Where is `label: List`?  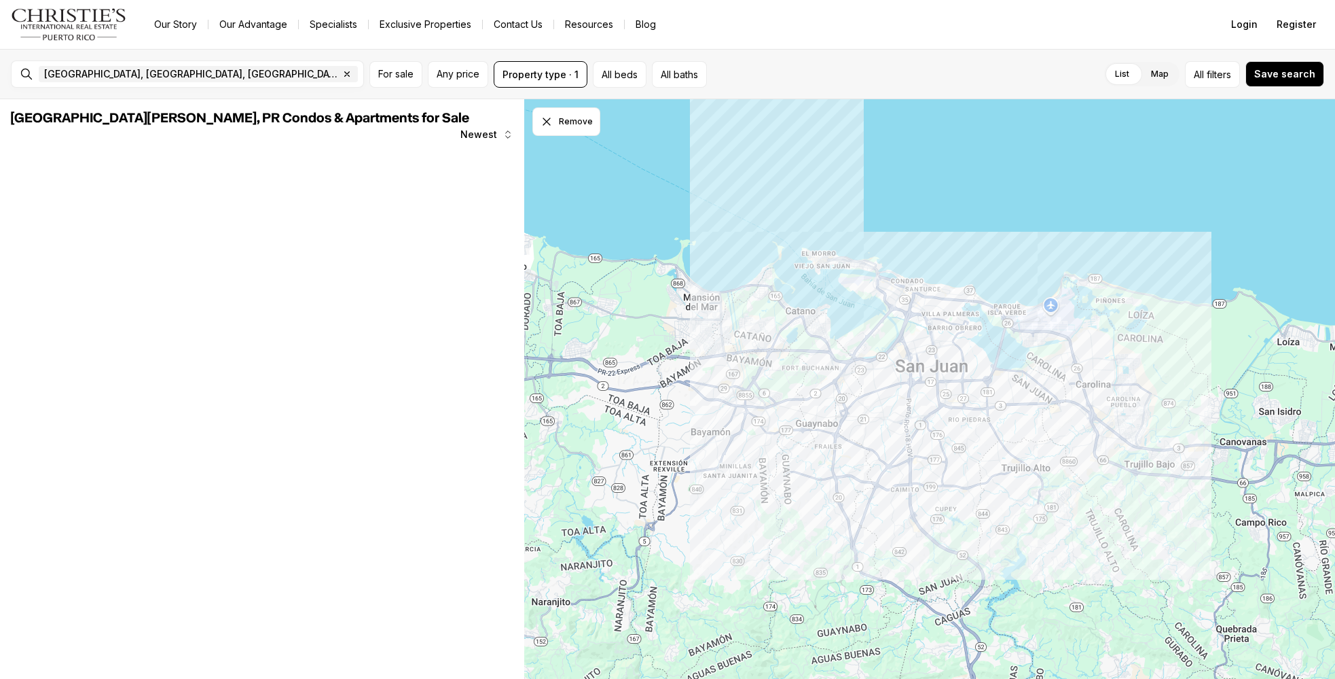 label: List is located at coordinates (1122, 74).